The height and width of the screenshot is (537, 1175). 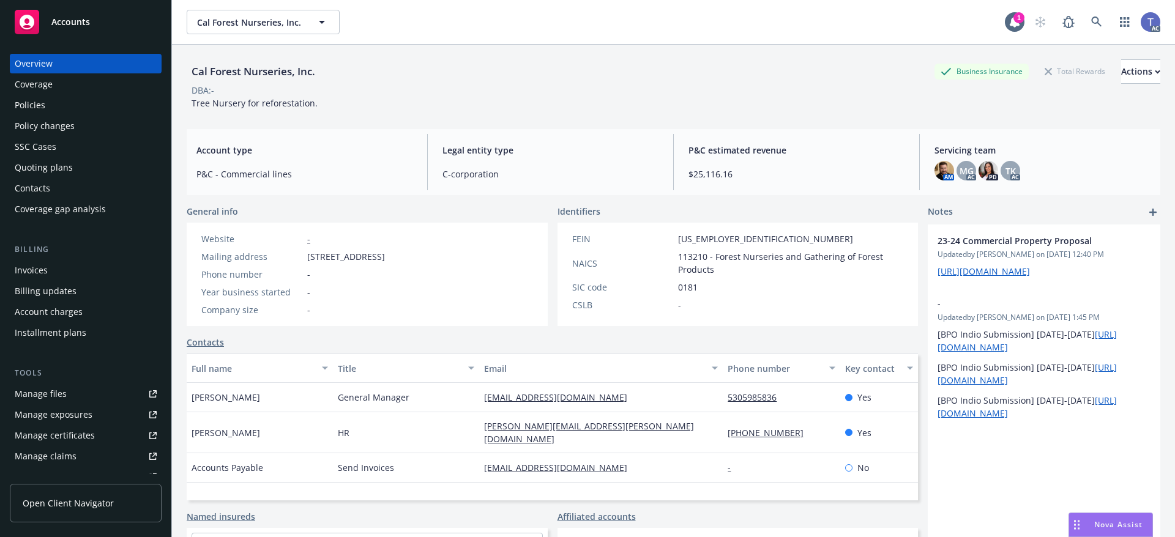 I want to click on span: Notes, so click(x=940, y=212).